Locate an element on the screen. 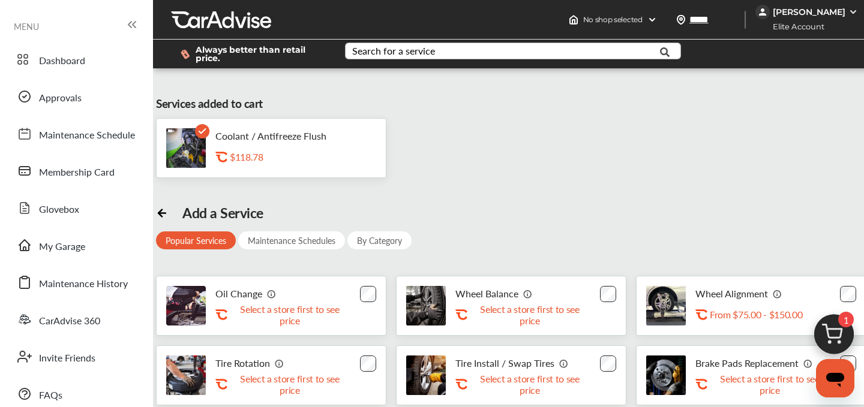  div: Add a Service is located at coordinates (223, 213).